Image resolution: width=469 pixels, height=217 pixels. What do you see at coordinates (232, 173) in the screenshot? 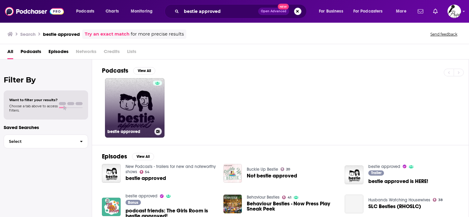
I see `img: Not bestie approved` at bounding box center [232, 173].